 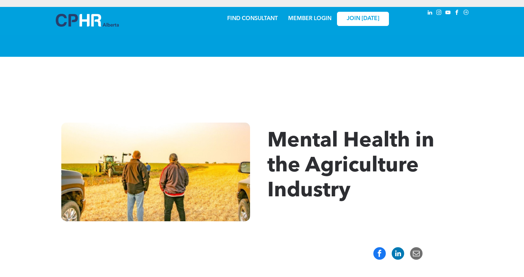 I want to click on a: MEMBER LOGIN, so click(x=310, y=19).